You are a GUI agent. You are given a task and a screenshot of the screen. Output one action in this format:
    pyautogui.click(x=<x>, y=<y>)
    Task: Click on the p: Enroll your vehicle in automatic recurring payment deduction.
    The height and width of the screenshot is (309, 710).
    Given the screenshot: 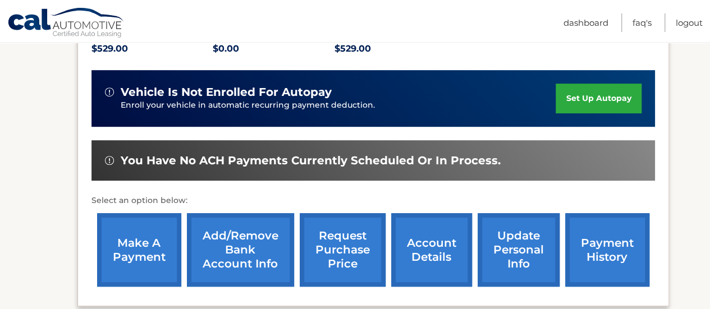 What is the action you would take?
    pyautogui.click(x=338, y=105)
    